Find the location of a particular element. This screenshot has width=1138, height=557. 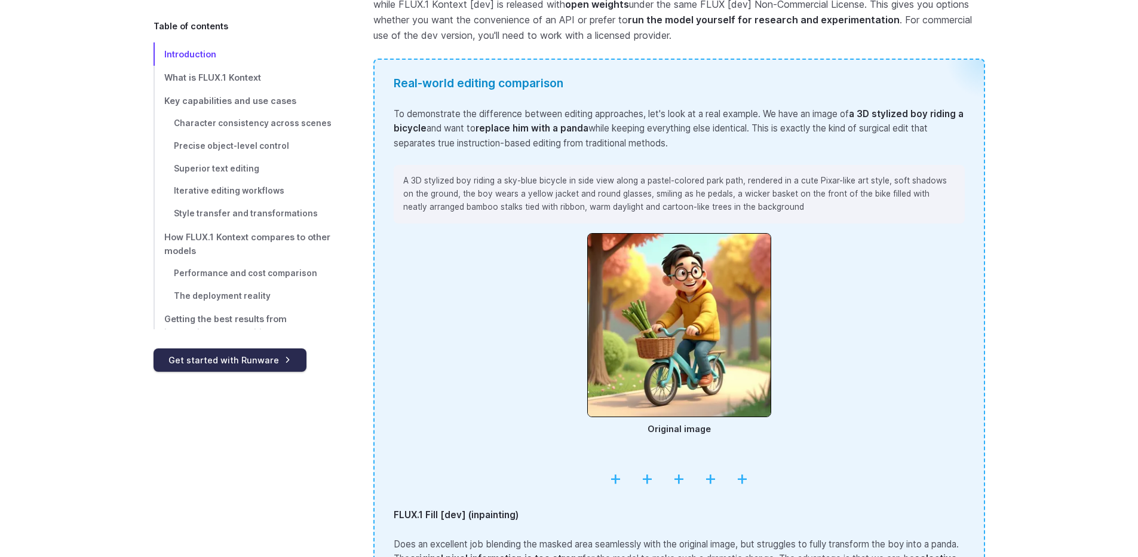

span: Getting the best results from instruction-based editing is located at coordinates (225, 326).